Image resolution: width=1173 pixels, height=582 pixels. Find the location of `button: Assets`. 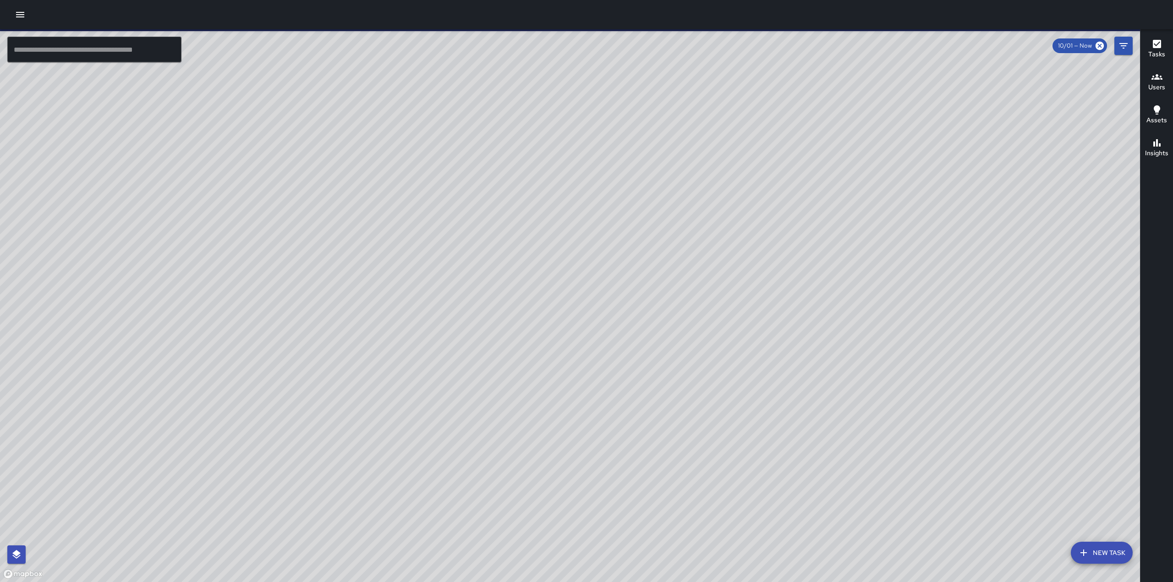

button: Assets is located at coordinates (1156, 115).